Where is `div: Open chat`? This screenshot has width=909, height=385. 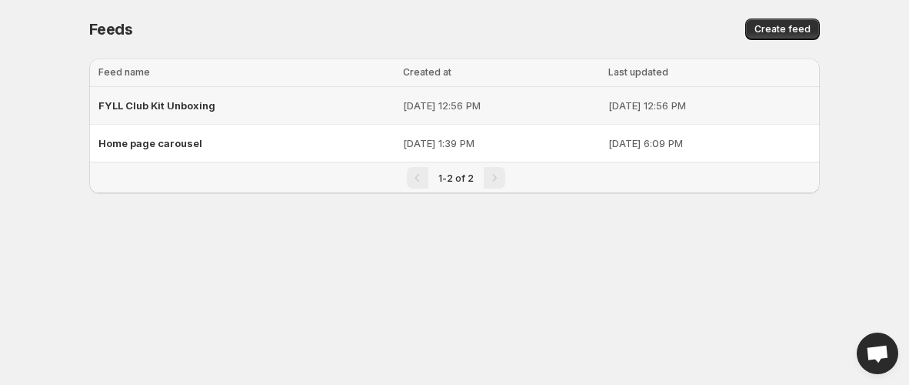
div: Open chat is located at coordinates (878, 353).